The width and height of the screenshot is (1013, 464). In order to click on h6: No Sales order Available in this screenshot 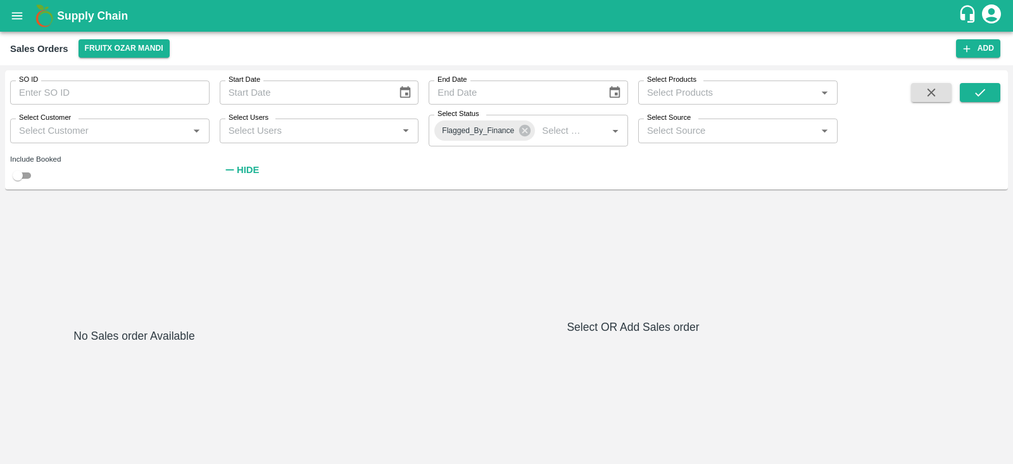, I will do `click(134, 390)`.